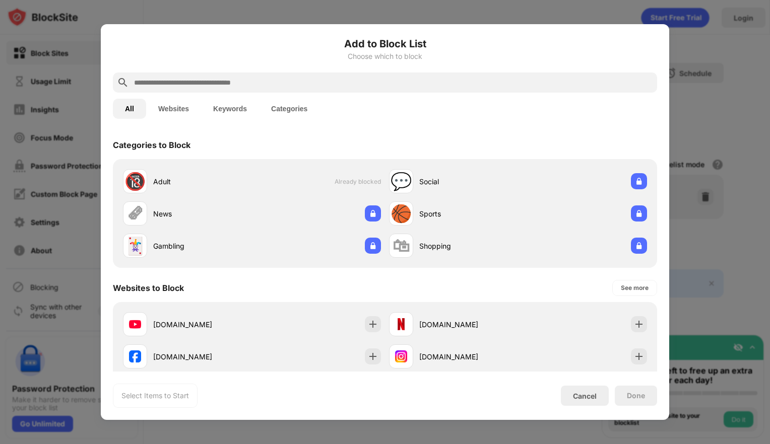 This screenshot has width=770, height=444. What do you see at coordinates (230, 109) in the screenshot?
I see `button: Keywords` at bounding box center [230, 109].